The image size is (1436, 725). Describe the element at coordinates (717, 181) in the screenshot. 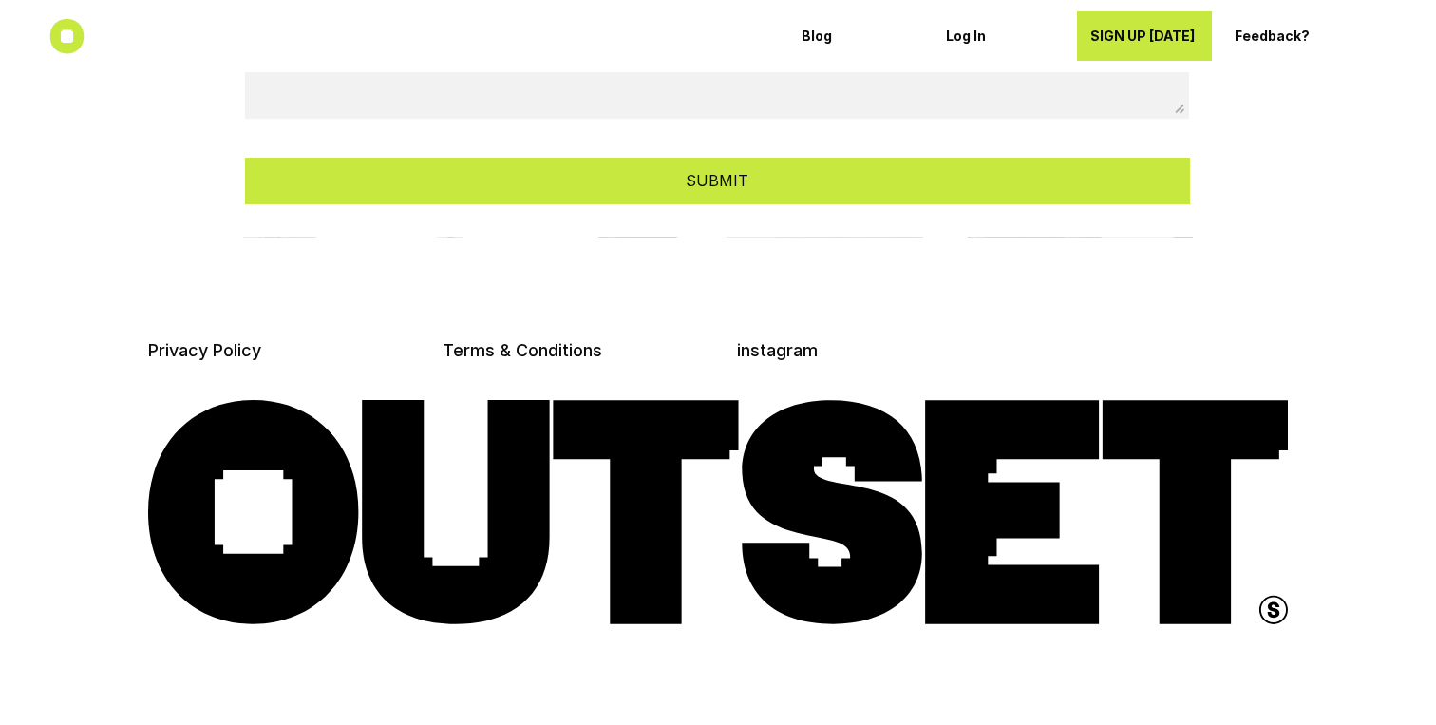

I see `p: SUBMIT` at that location.